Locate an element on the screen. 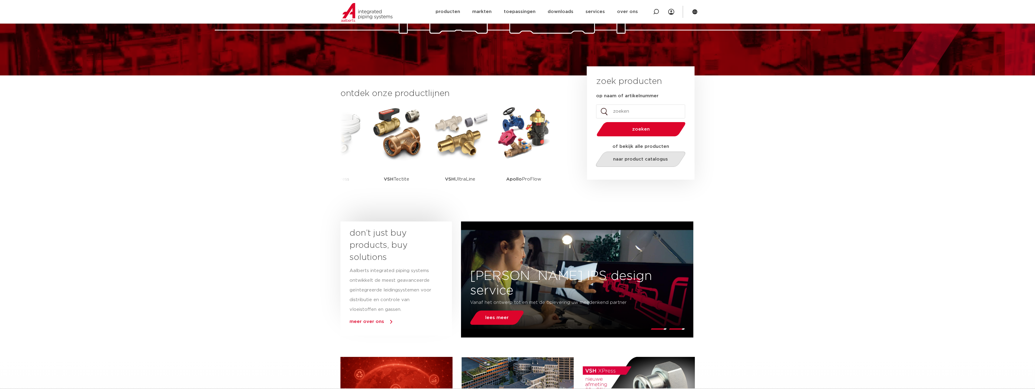 This screenshot has height=389, width=1035. input: zoeken is located at coordinates (640, 111).